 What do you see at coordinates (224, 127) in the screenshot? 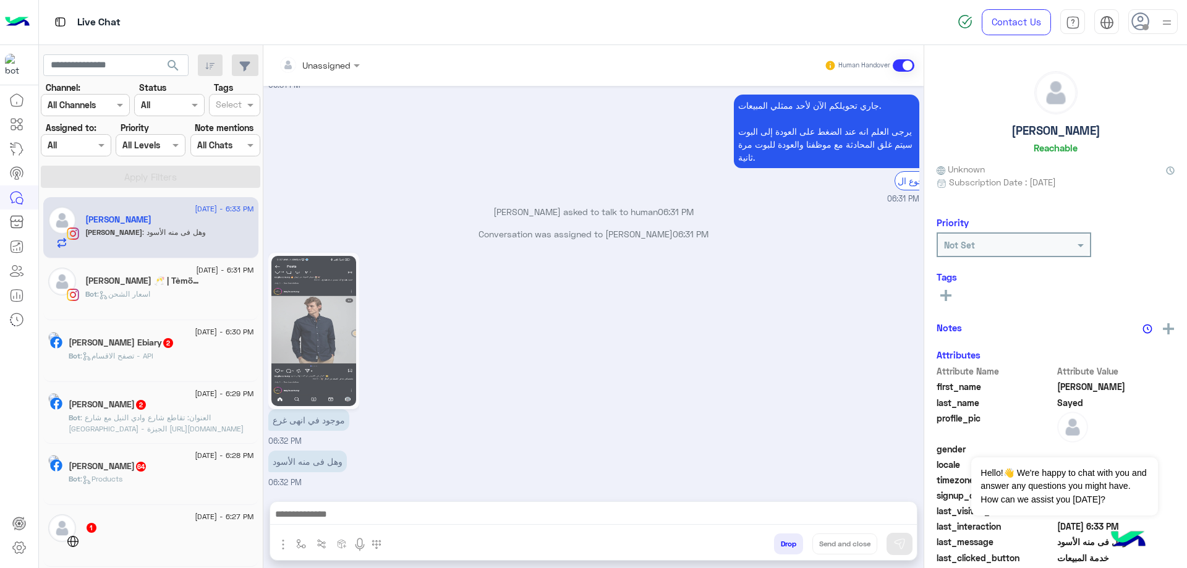
I see `label: Note mentions` at bounding box center [224, 127].